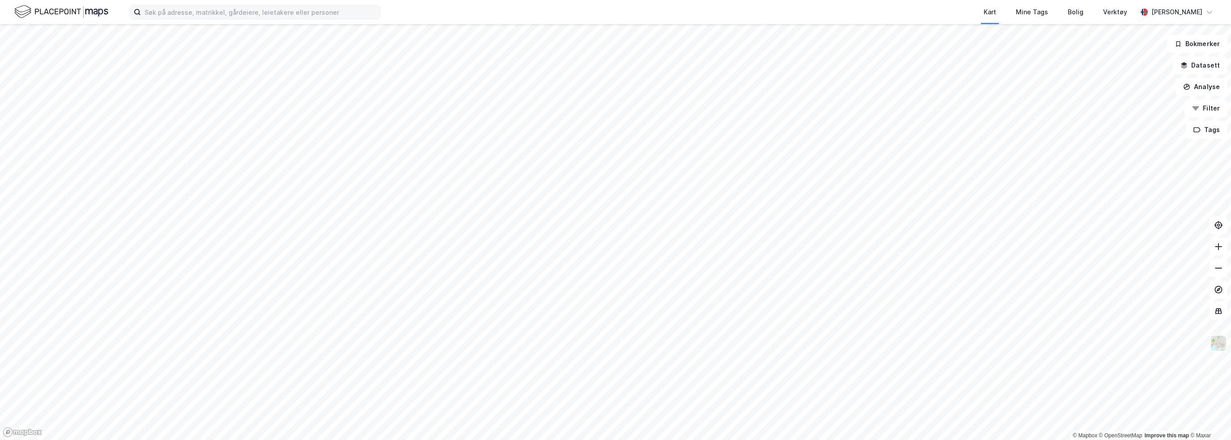  What do you see at coordinates (22, 431) in the screenshot?
I see `a: Mapbox homepage` at bounding box center [22, 431].